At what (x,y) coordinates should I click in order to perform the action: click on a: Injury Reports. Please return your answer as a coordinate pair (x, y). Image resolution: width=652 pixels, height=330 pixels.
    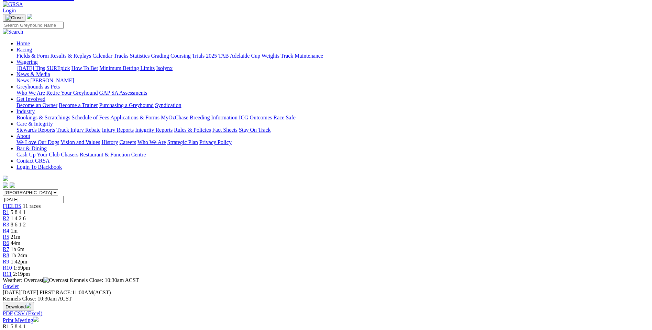
    Looking at the image, I should click on (117, 130).